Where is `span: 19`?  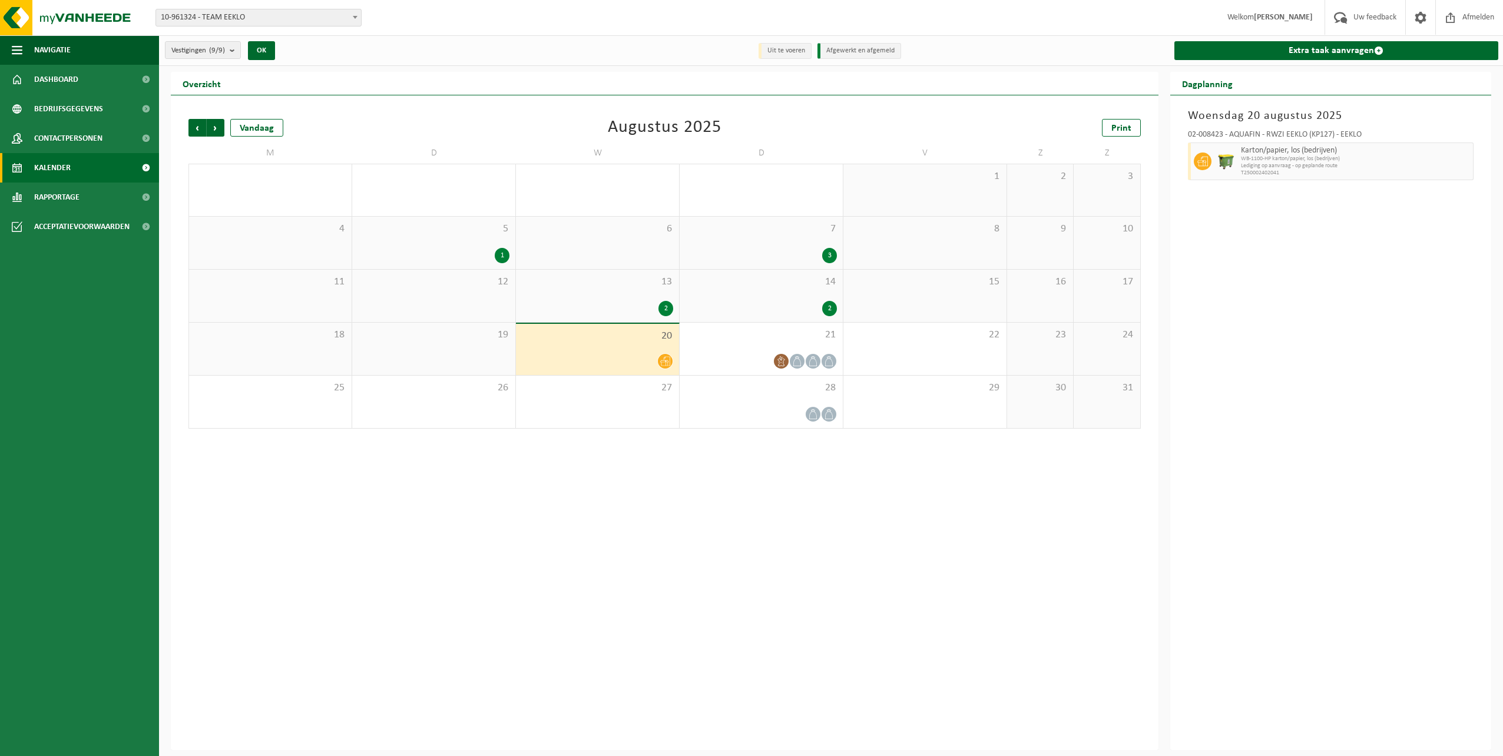 span: 19 is located at coordinates (433, 335).